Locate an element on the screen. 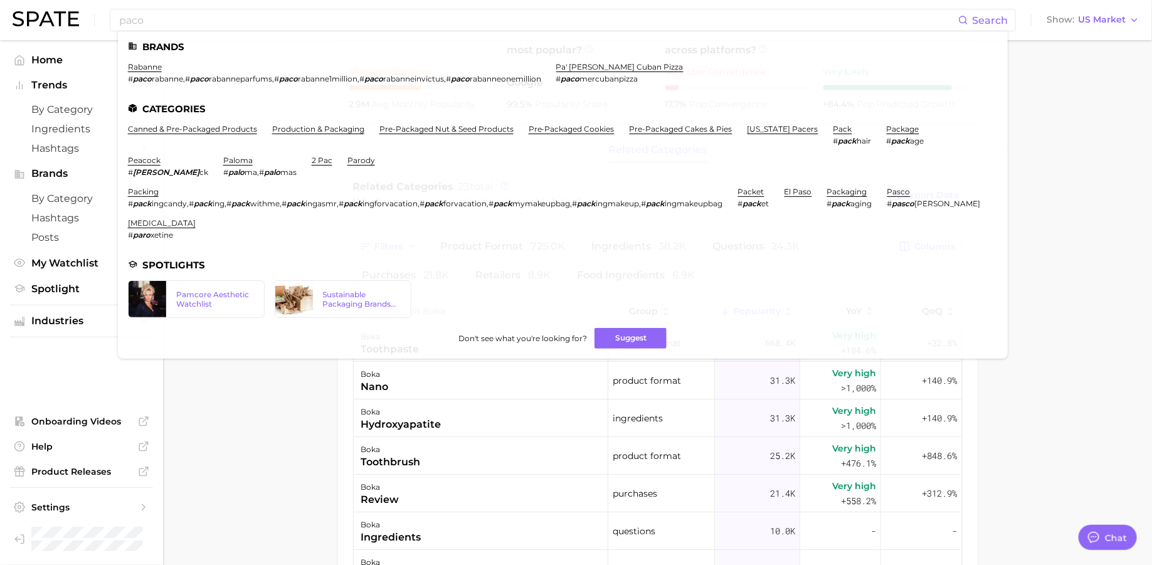 The width and height of the screenshot is (1152, 565). em: palo is located at coordinates (272, 172).